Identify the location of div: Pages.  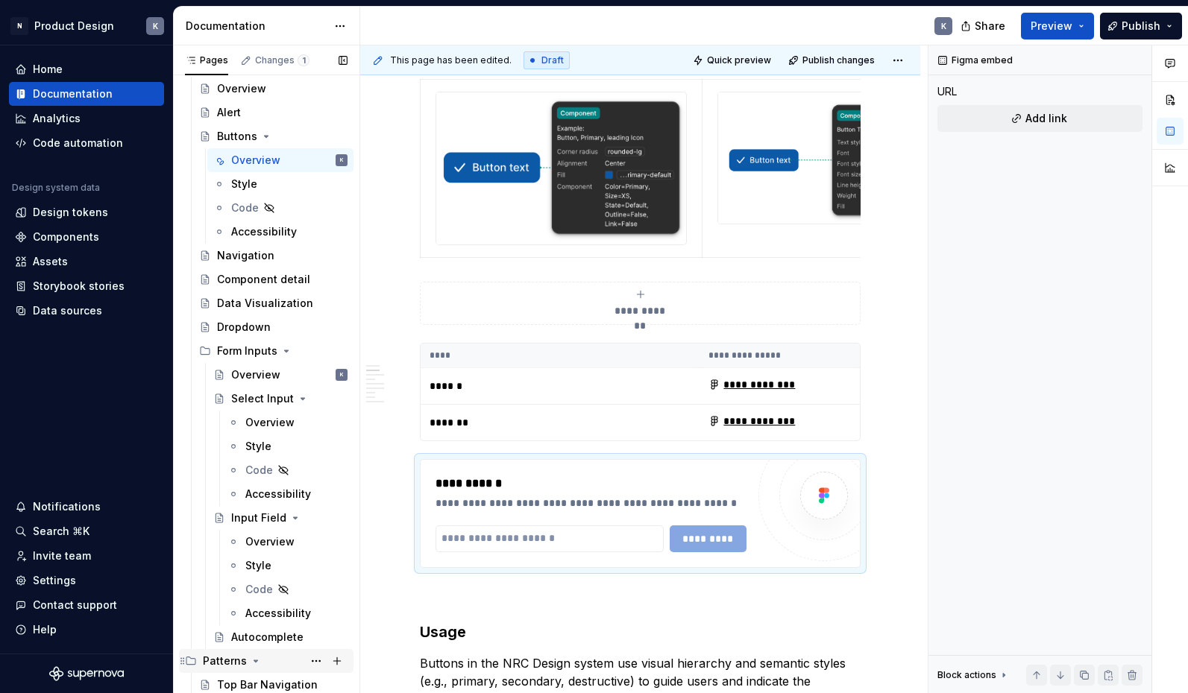
(206, 60).